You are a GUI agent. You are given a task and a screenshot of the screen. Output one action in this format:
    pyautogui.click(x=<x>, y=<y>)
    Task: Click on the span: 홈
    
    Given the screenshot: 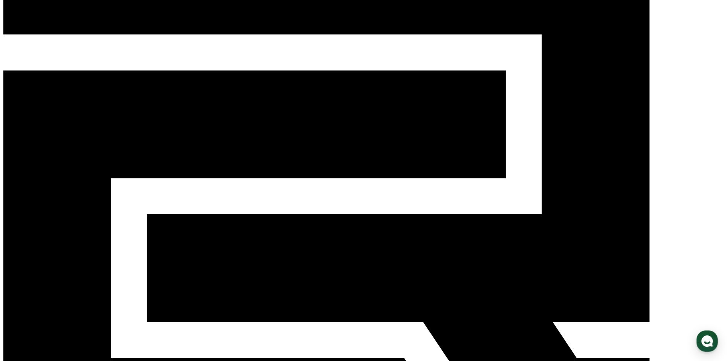 What is the action you would take?
    pyautogui.click(x=26, y=257)
    